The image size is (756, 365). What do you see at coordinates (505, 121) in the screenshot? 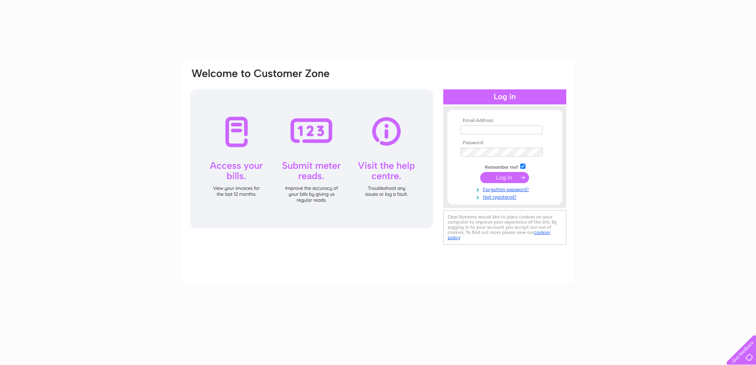
I see `th: Email Address:` at bounding box center [505, 121].